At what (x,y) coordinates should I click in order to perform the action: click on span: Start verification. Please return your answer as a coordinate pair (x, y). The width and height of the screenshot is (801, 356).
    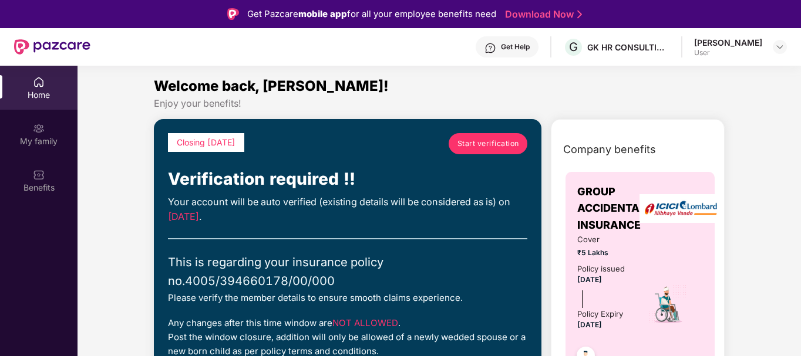
    Looking at the image, I should click on (488, 143).